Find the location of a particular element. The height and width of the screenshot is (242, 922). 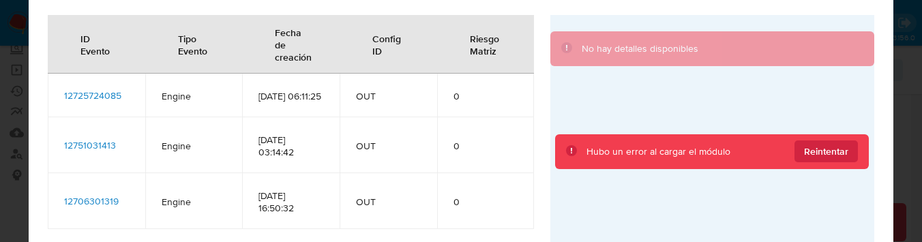

div: Tipo Evento is located at coordinates (194, 44).